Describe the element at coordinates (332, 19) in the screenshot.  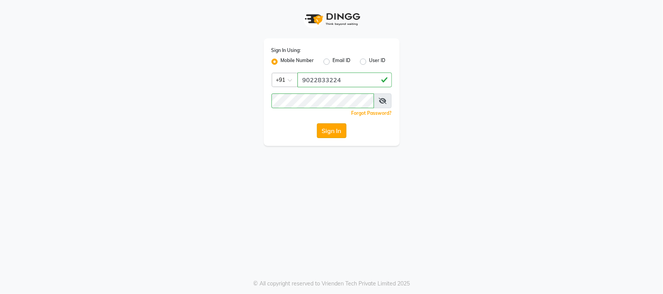
I see `img: logo1.svg` at that location.